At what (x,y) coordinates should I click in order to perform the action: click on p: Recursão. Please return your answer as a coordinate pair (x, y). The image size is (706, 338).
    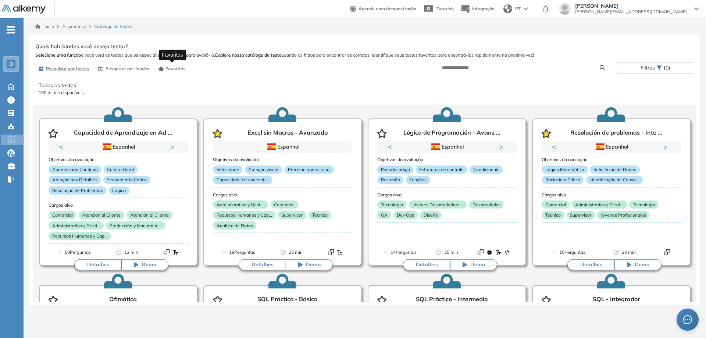
    Looking at the image, I should click on (390, 180).